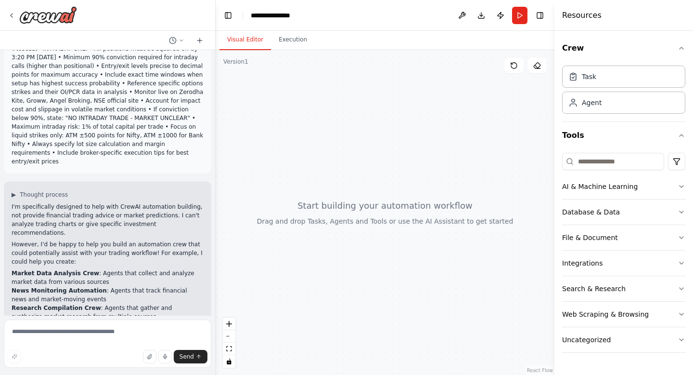 This screenshot has height=375, width=693. I want to click on button: Web Scraping & Browsing, so click(624, 314).